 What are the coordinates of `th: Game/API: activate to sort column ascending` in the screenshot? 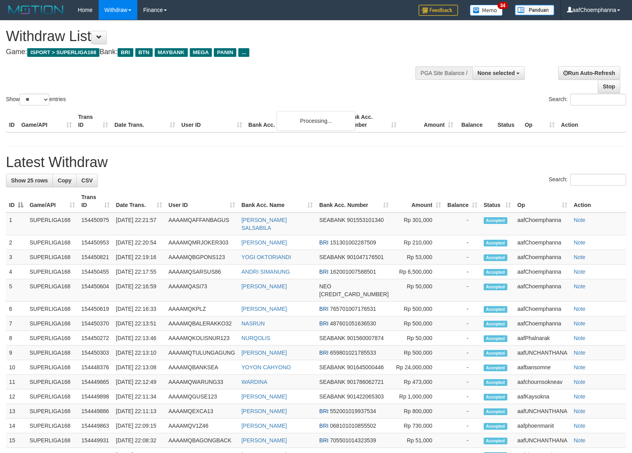 It's located at (52, 201).